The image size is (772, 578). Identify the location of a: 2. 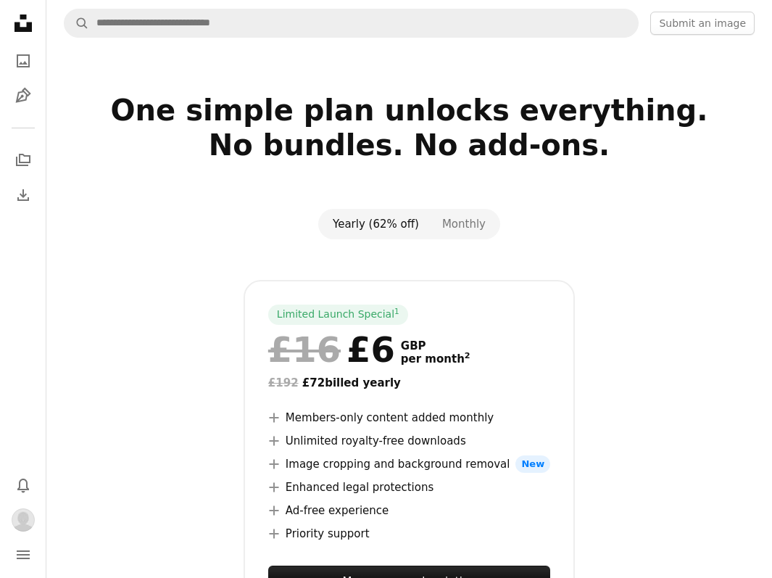
(467, 359).